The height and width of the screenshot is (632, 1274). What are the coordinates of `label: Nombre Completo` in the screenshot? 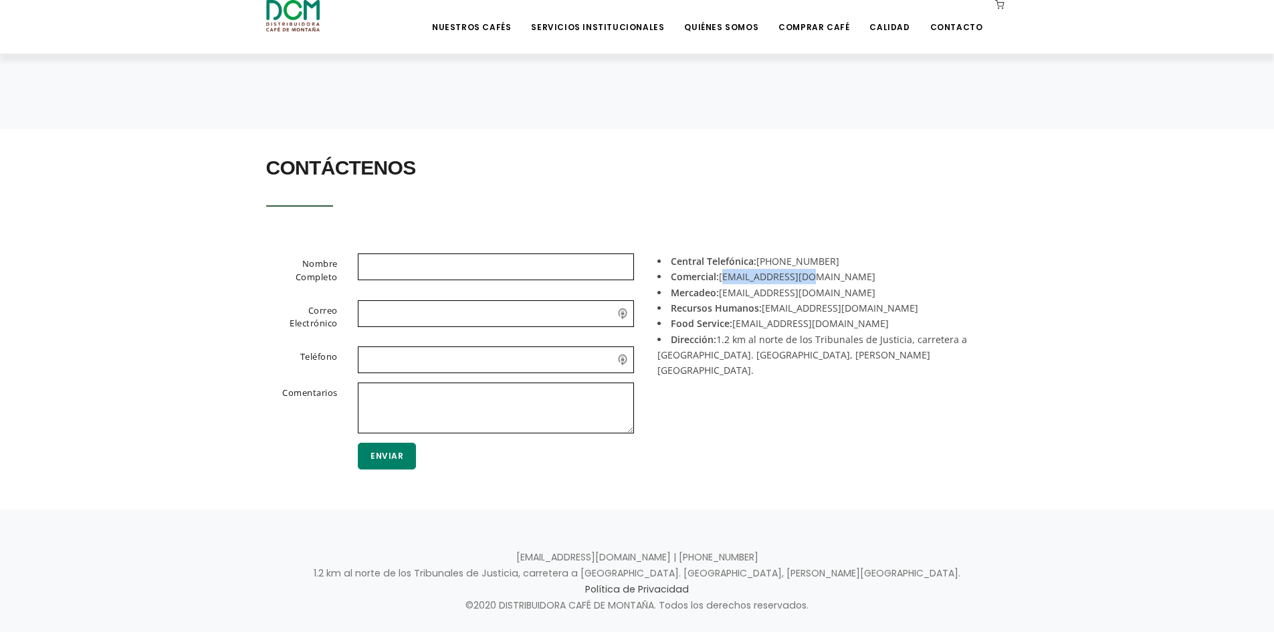 It's located at (299, 271).